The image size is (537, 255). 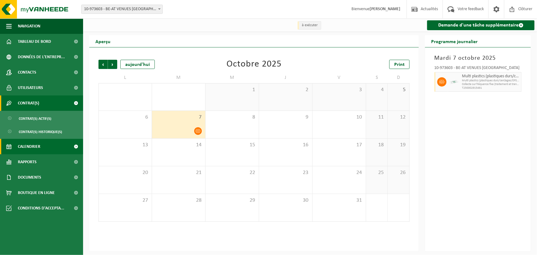 What do you see at coordinates (377, 117) in the screenshot?
I see `span: 11` at bounding box center [377, 117].